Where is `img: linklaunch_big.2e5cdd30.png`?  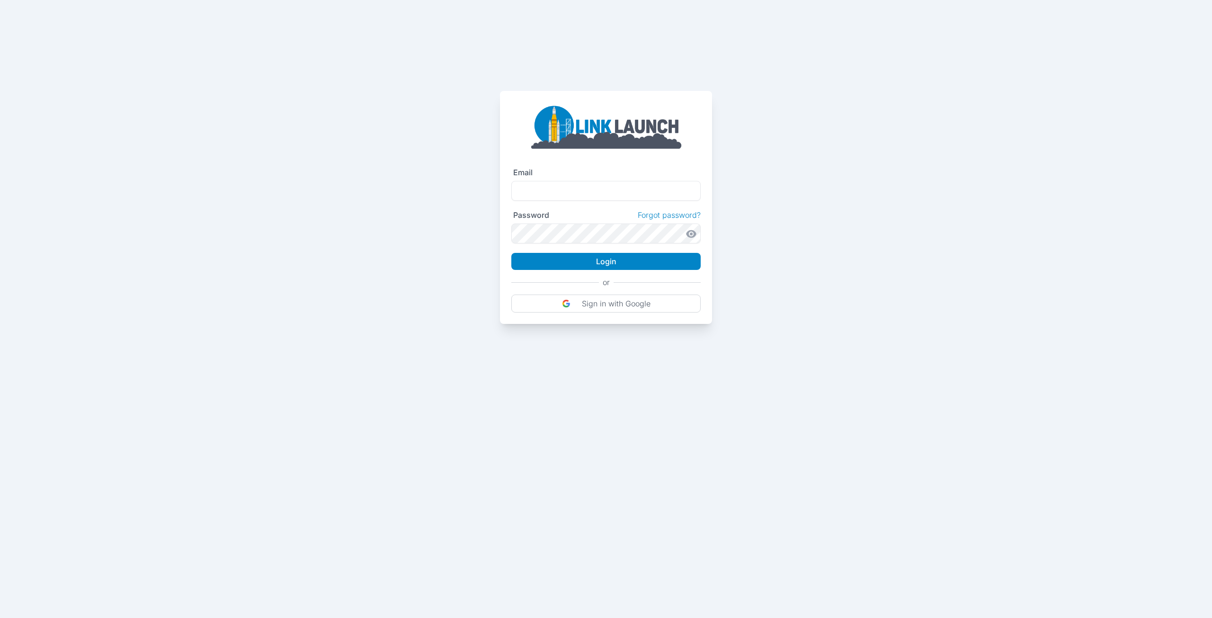 img: linklaunch_big.2e5cdd30.png is located at coordinates (606, 125).